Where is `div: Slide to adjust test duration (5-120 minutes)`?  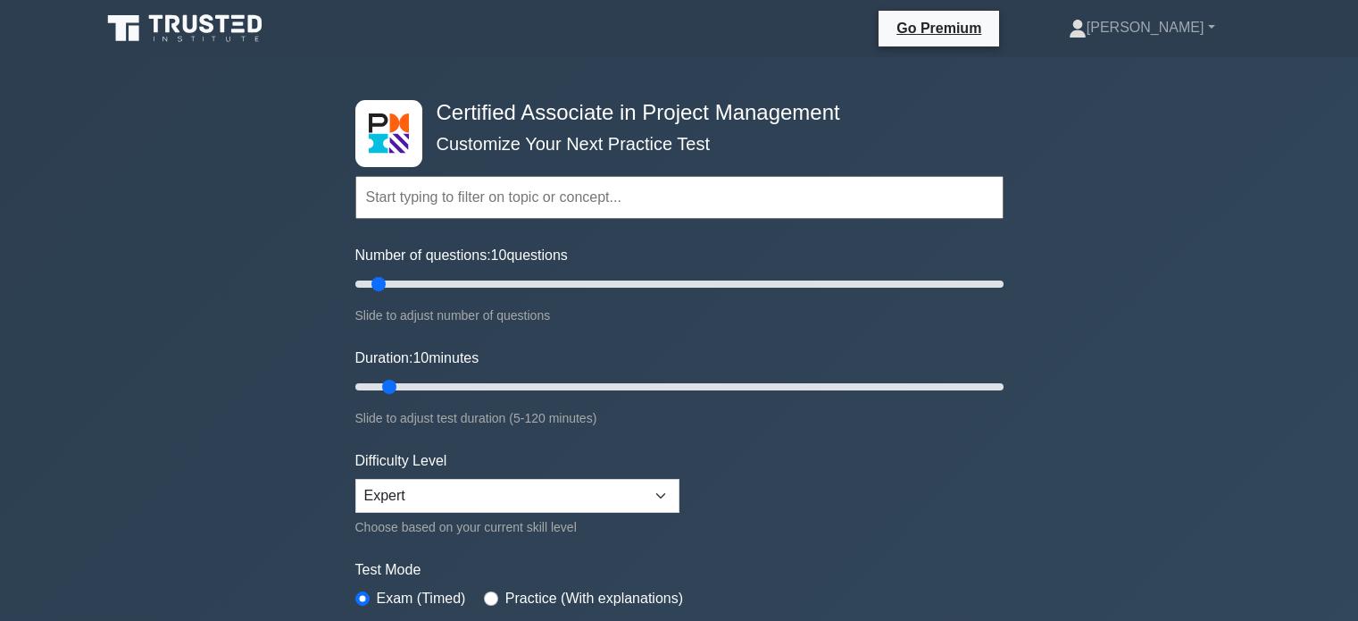 div: Slide to adjust test duration (5-120 minutes) is located at coordinates (680, 418).